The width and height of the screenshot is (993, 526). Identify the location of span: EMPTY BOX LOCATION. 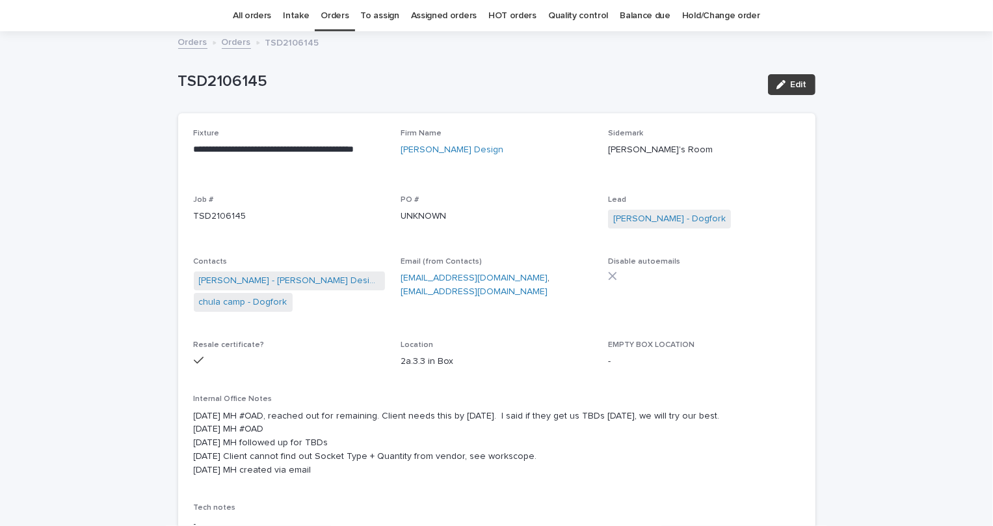
(651, 345).